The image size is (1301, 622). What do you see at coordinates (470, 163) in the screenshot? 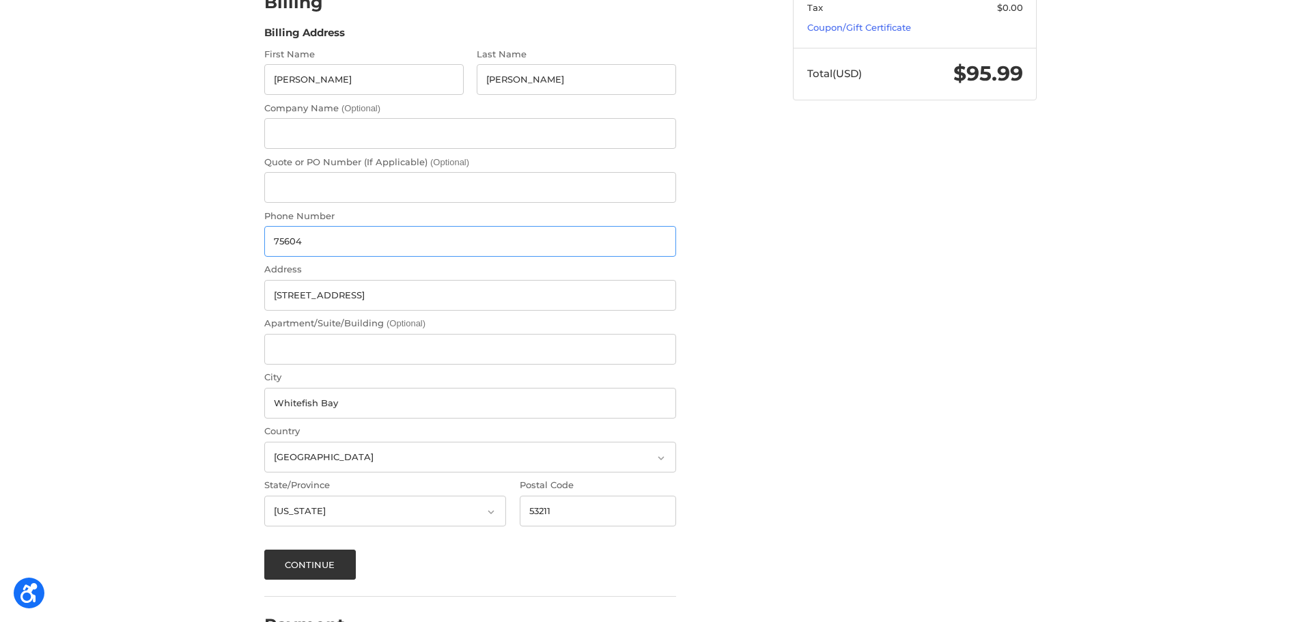
I see `label: Quote or PO Number (If Applicable)` at bounding box center [470, 163].